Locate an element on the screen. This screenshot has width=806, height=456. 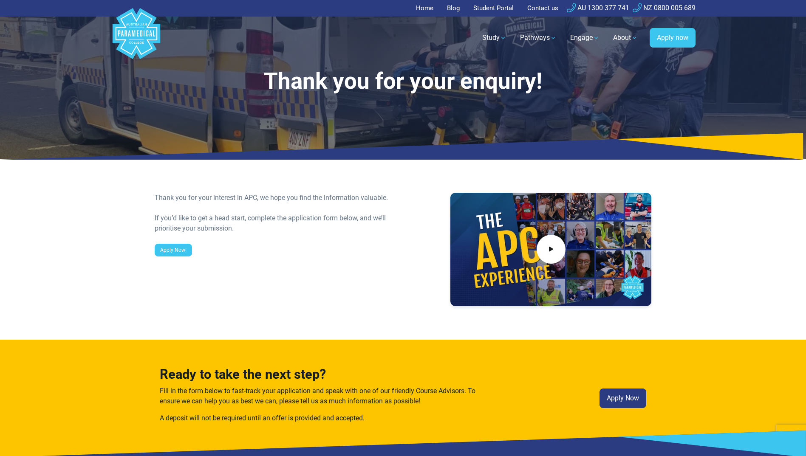
p: Fill in the form below to fast-track your application and speak with one of our friendly Course A... is located at coordinates (320, 396).